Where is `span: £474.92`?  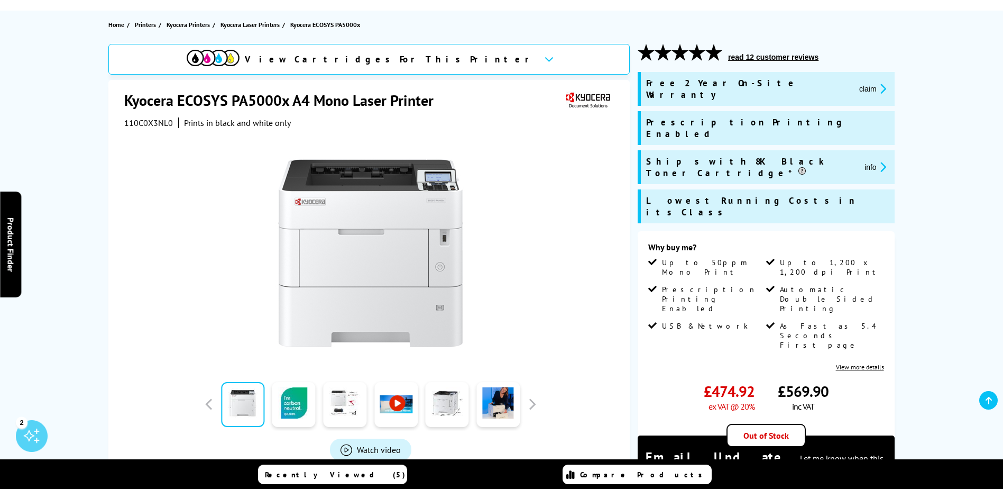 span: £474.92 is located at coordinates (729, 391).